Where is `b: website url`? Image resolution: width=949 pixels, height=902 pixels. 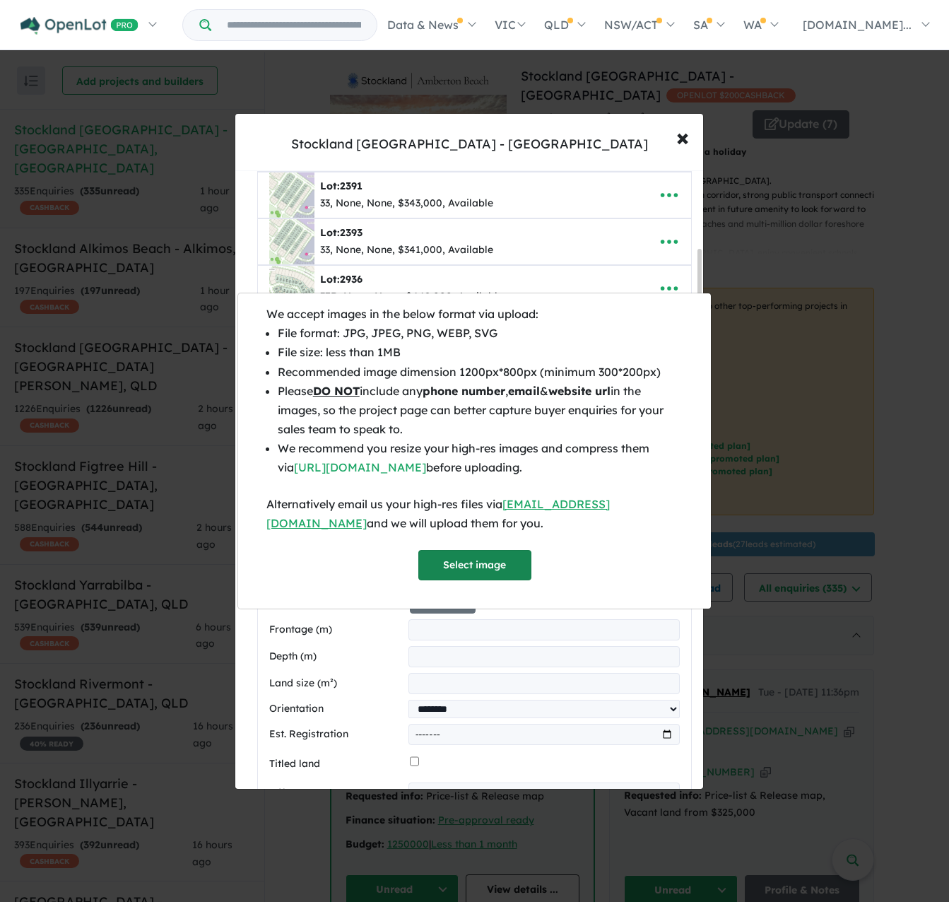
b: website url is located at coordinates (579, 391).